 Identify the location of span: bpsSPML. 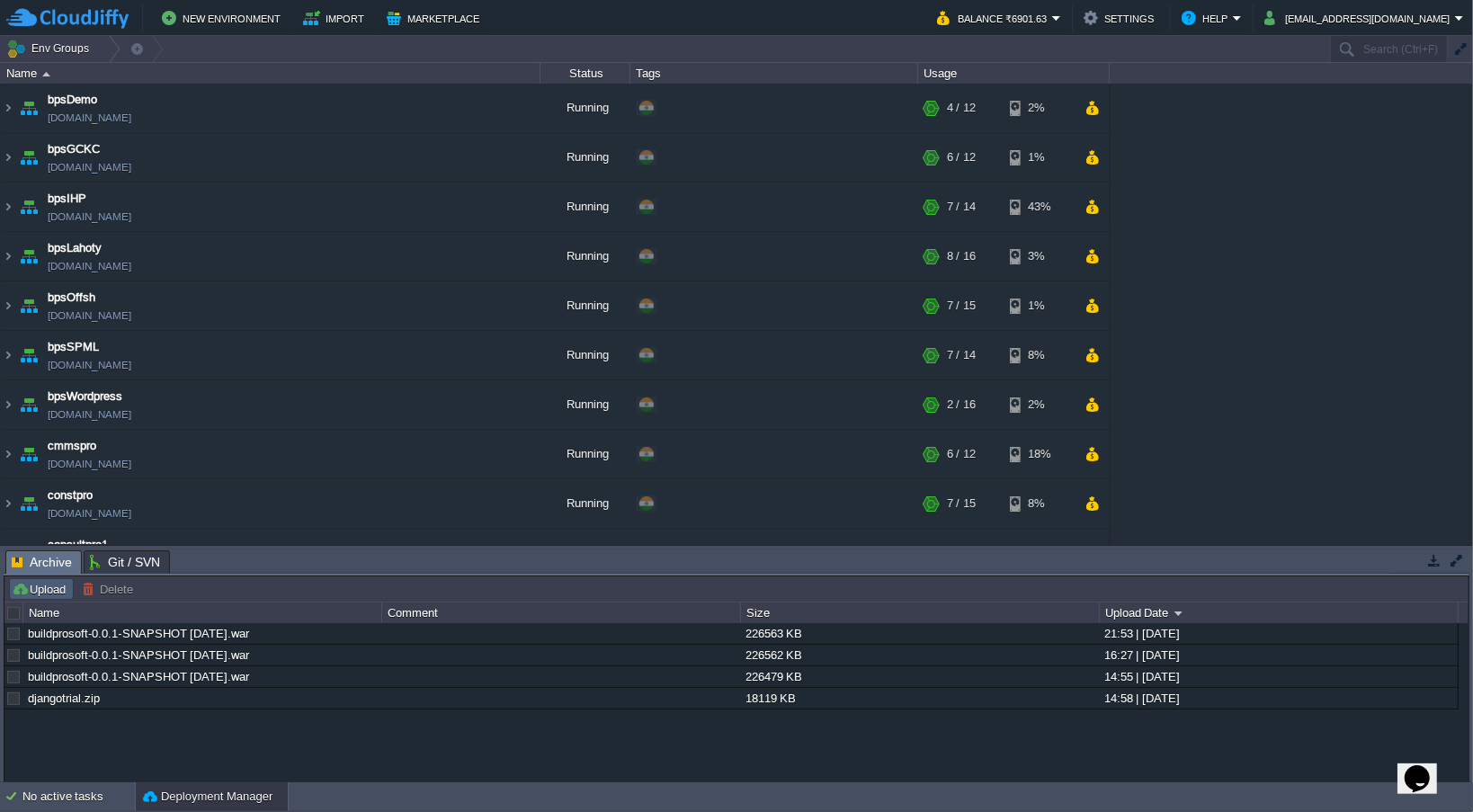
(73, 347).